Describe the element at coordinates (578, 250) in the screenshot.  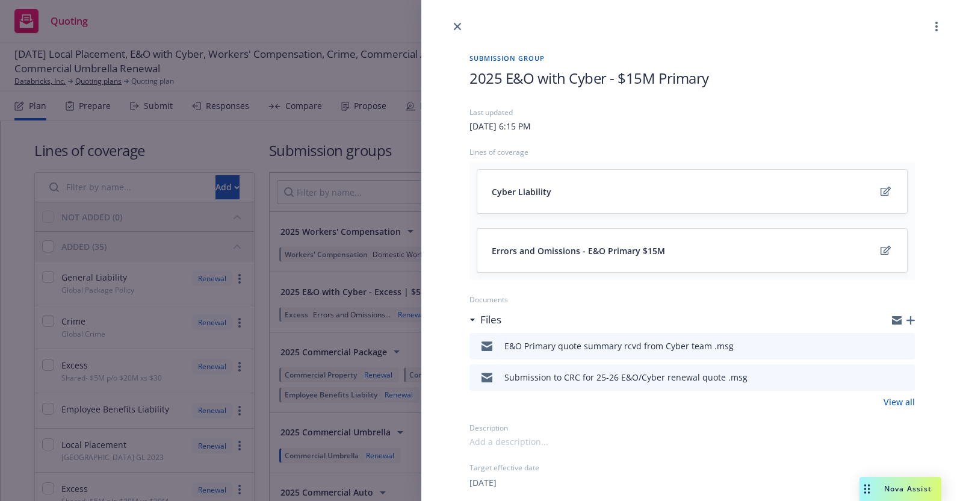
I see `span: Errors and Omissions - E&O Primary $15M` at that location.